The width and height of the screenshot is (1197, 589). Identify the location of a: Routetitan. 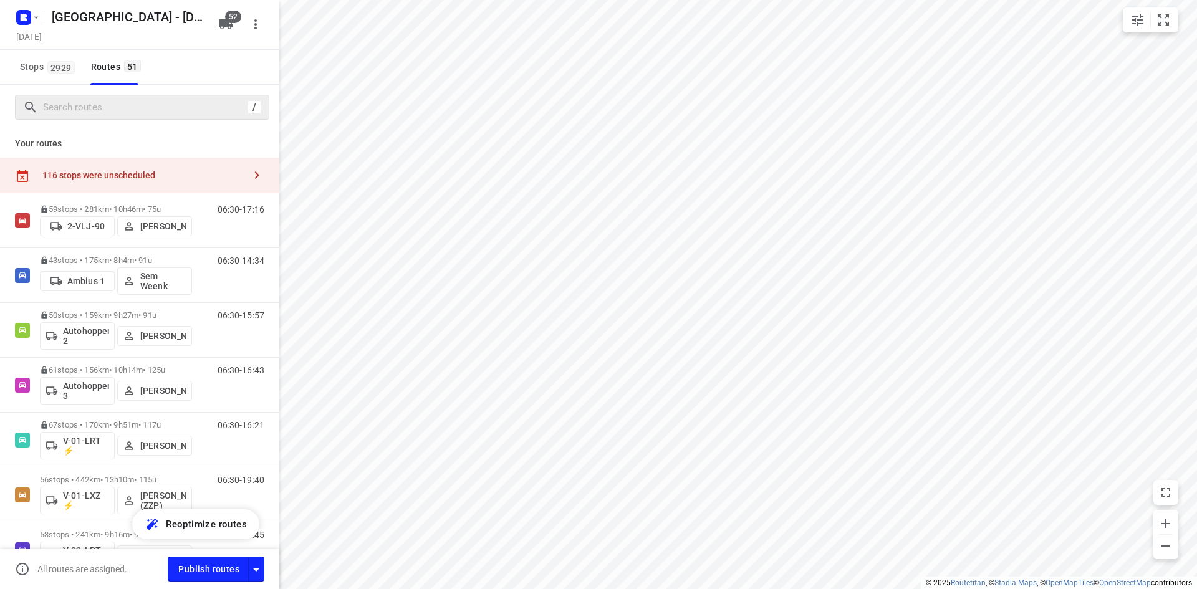
(968, 583).